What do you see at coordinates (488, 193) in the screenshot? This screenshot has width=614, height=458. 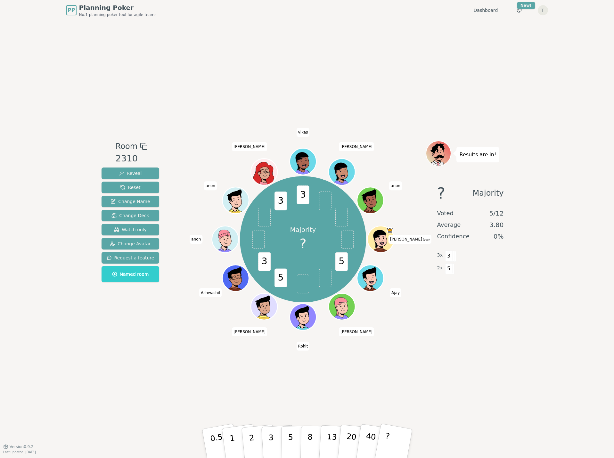 I see `span: Majority` at bounding box center [488, 193].